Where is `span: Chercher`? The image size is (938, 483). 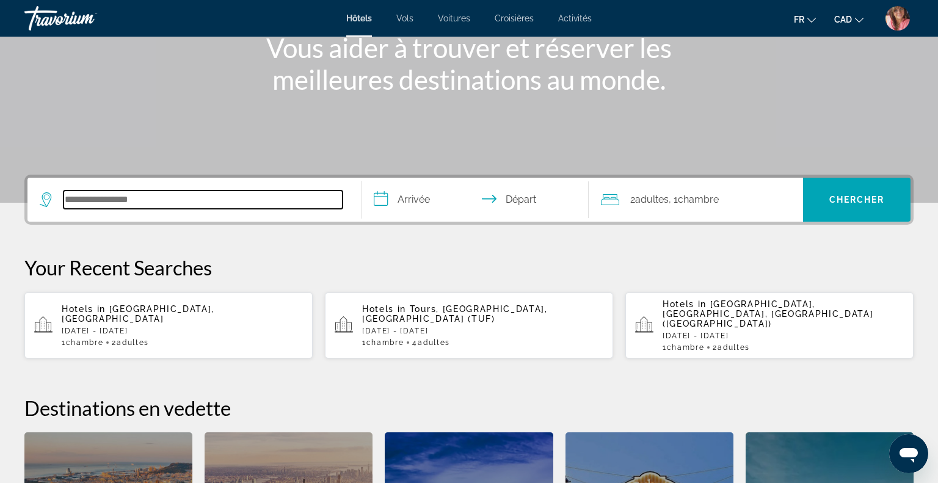
span: Chercher is located at coordinates (857, 200).